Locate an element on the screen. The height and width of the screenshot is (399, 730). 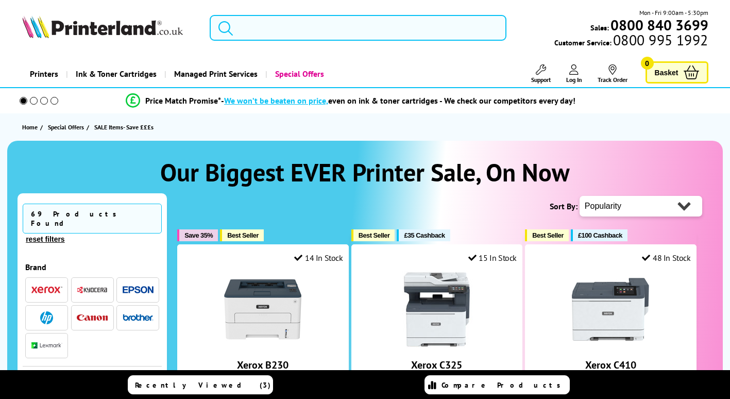
div: - even on ink & toner cartridges - We check our competitors every day! is located at coordinates (398, 100).